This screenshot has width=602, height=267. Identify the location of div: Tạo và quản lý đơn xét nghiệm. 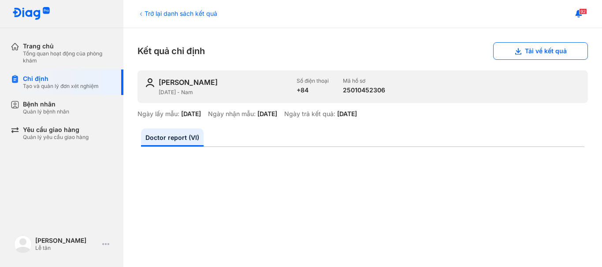
(61, 86).